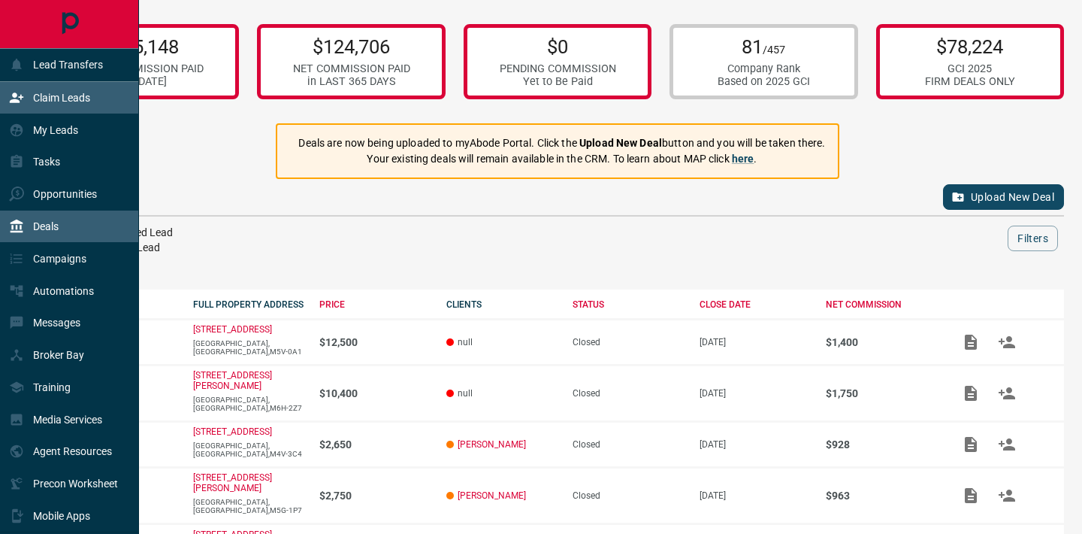 Image resolution: width=1082 pixels, height=534 pixels. What do you see at coordinates (352, 81) in the screenshot?
I see `div: in LAST 365 DAYS` at bounding box center [352, 81].